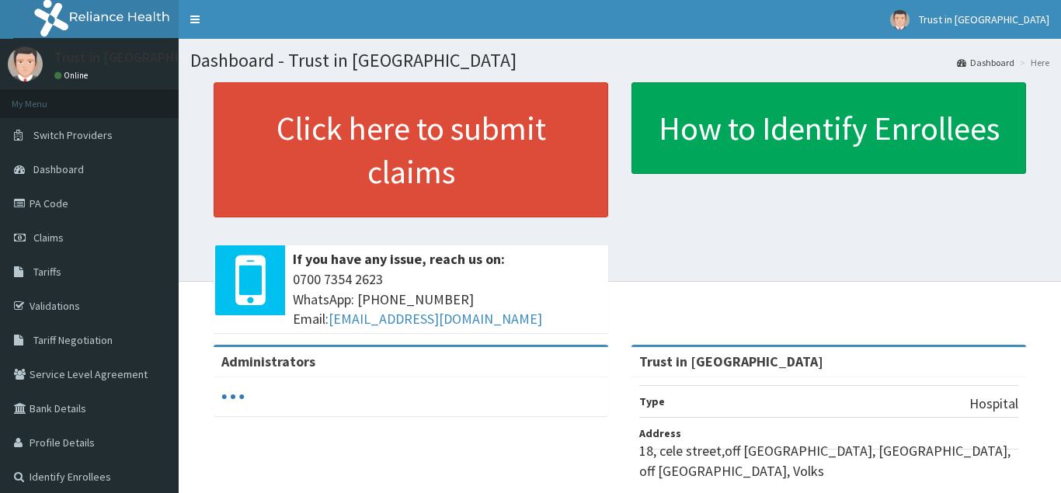 The image size is (1061, 493). What do you see at coordinates (829, 128) in the screenshot?
I see `a: How to Identify Enrollees` at bounding box center [829, 128].